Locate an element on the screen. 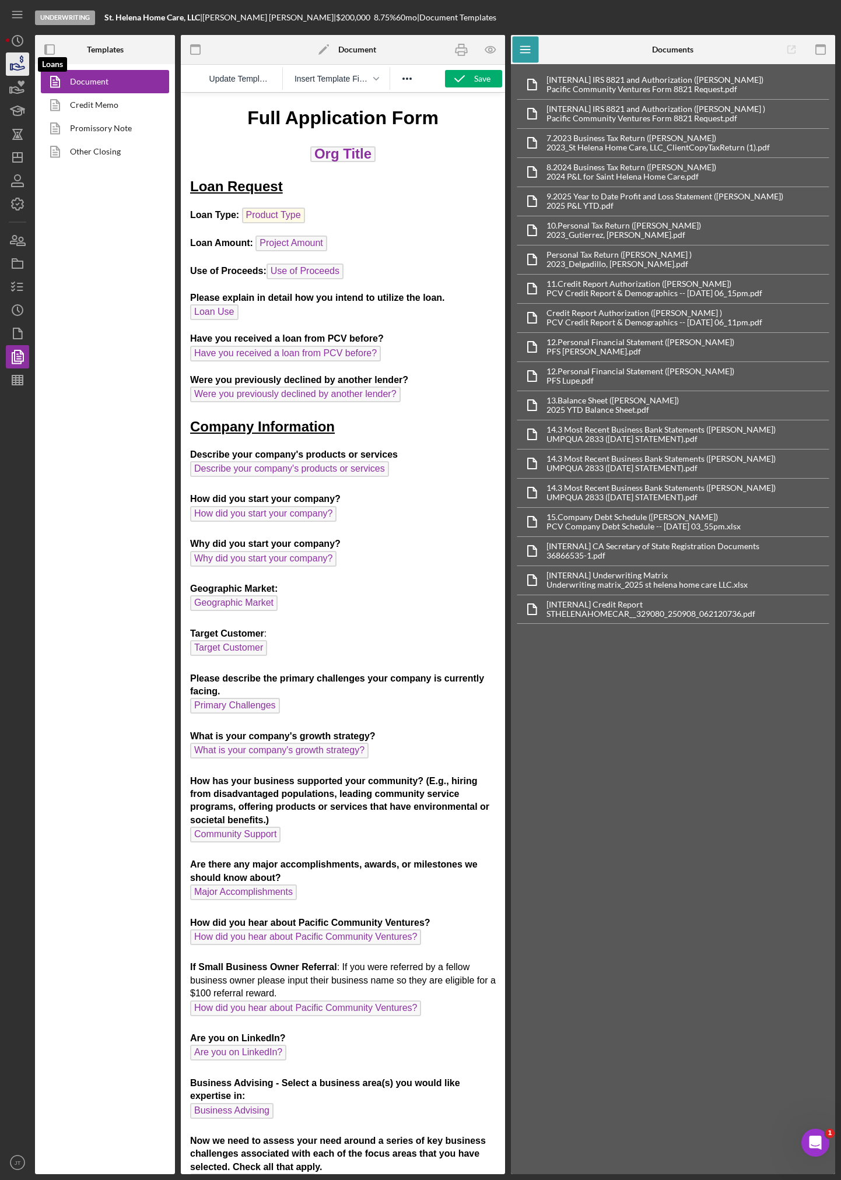  strong: Use of Proceeds: is located at coordinates (47, 178).